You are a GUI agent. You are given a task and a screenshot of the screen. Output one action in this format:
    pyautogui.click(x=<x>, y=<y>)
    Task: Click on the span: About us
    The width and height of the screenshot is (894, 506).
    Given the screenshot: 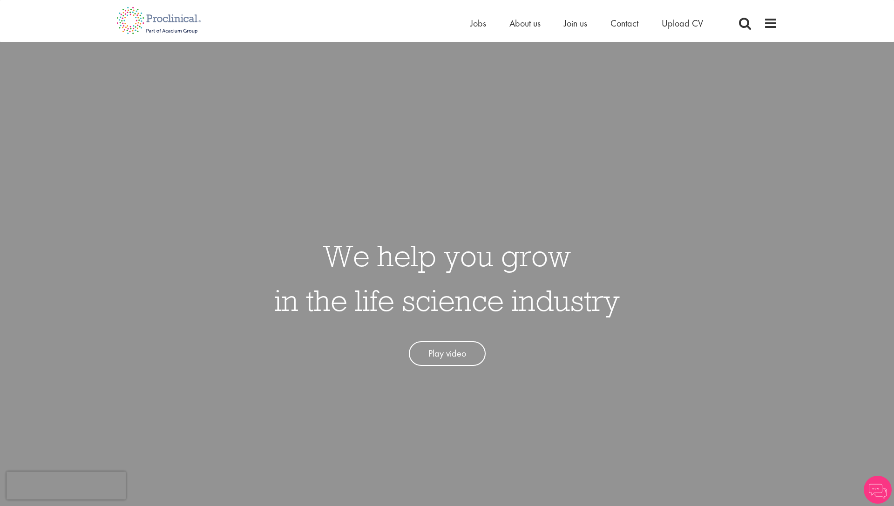 What is the action you would take?
    pyautogui.click(x=525, y=23)
    